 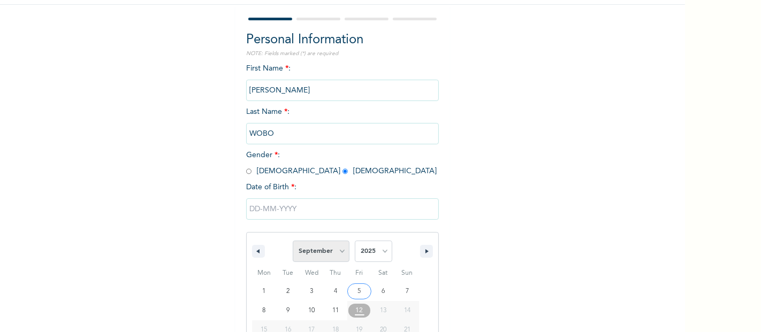 I want to click on button: 3, so click(x=311, y=292).